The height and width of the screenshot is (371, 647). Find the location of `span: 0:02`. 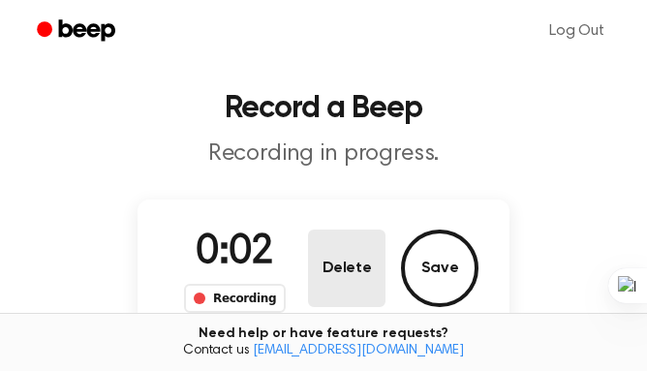

span: 0:02 is located at coordinates (234, 253).